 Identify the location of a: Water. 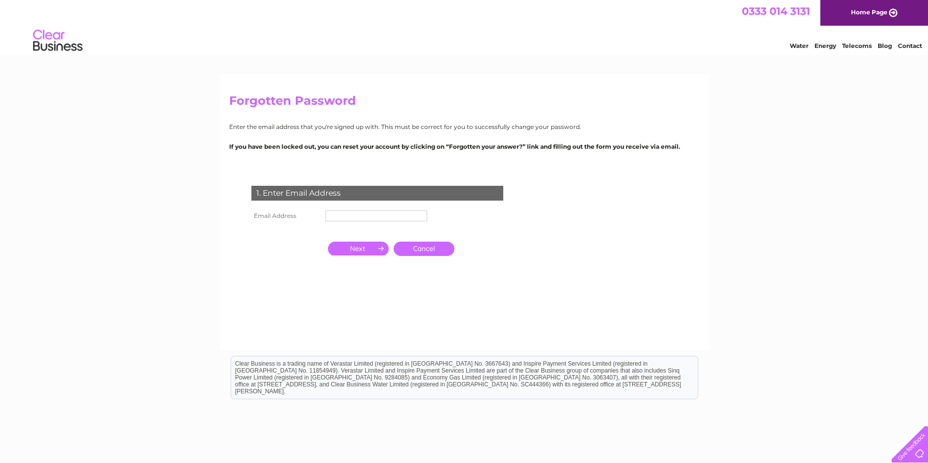
(799, 45).